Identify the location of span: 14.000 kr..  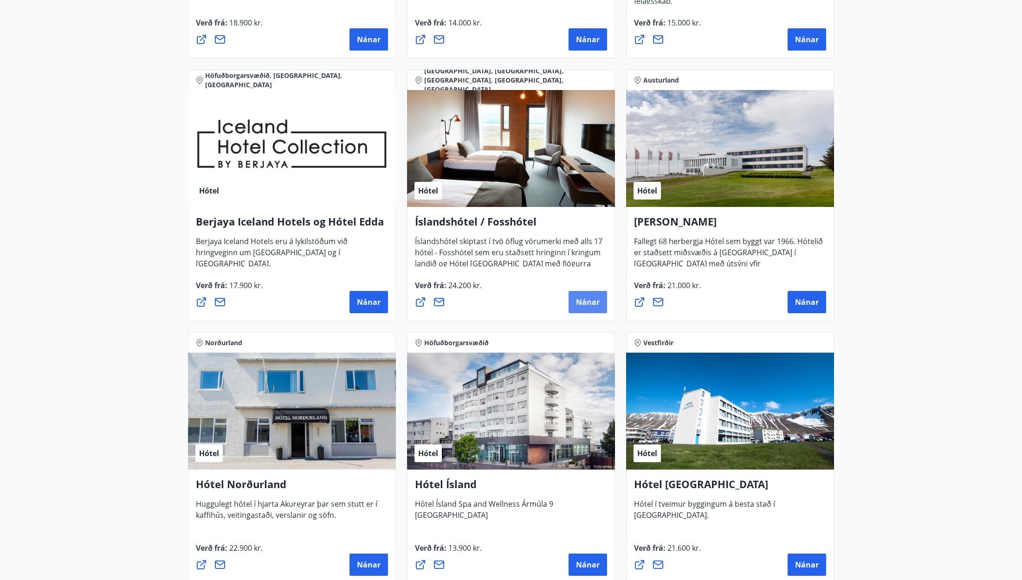
(464, 23).